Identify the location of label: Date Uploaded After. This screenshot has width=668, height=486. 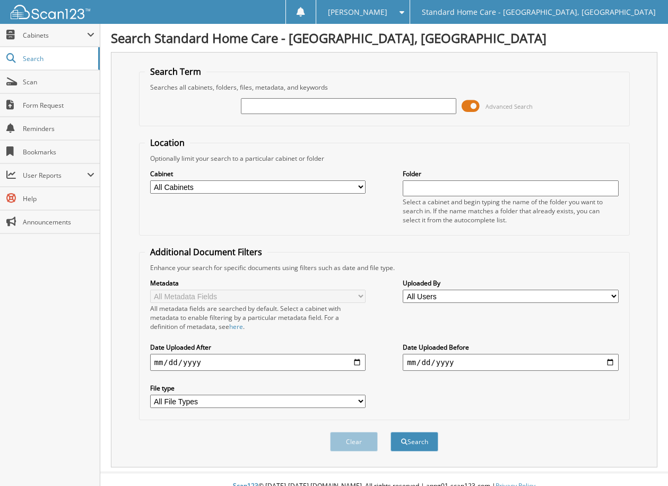
(258, 347).